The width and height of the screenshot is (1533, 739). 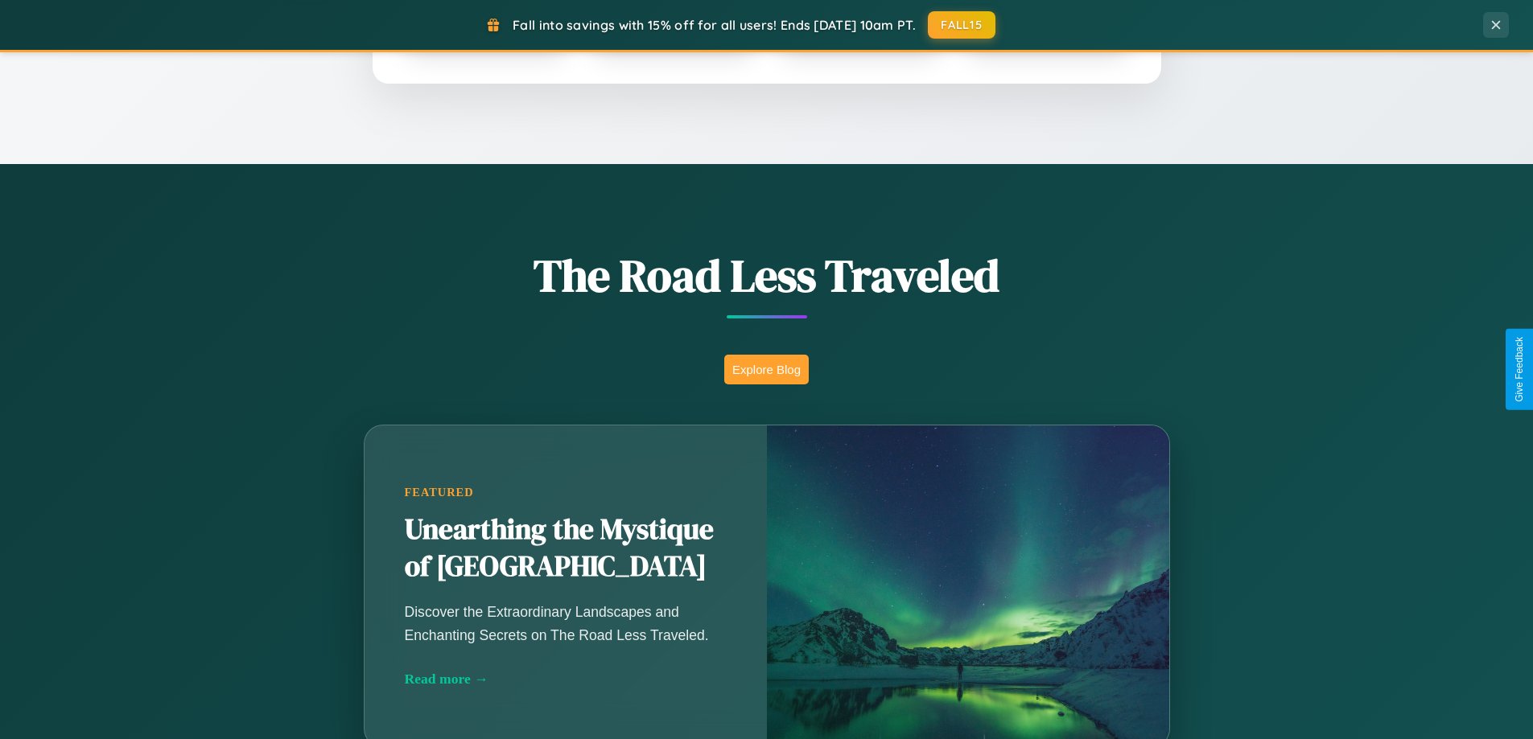 What do you see at coordinates (566, 623) in the screenshot?
I see `p: Discover the Extraordinary Landscapes and Enchanting Secrets on The Road Less Traveled.` at bounding box center [566, 623].